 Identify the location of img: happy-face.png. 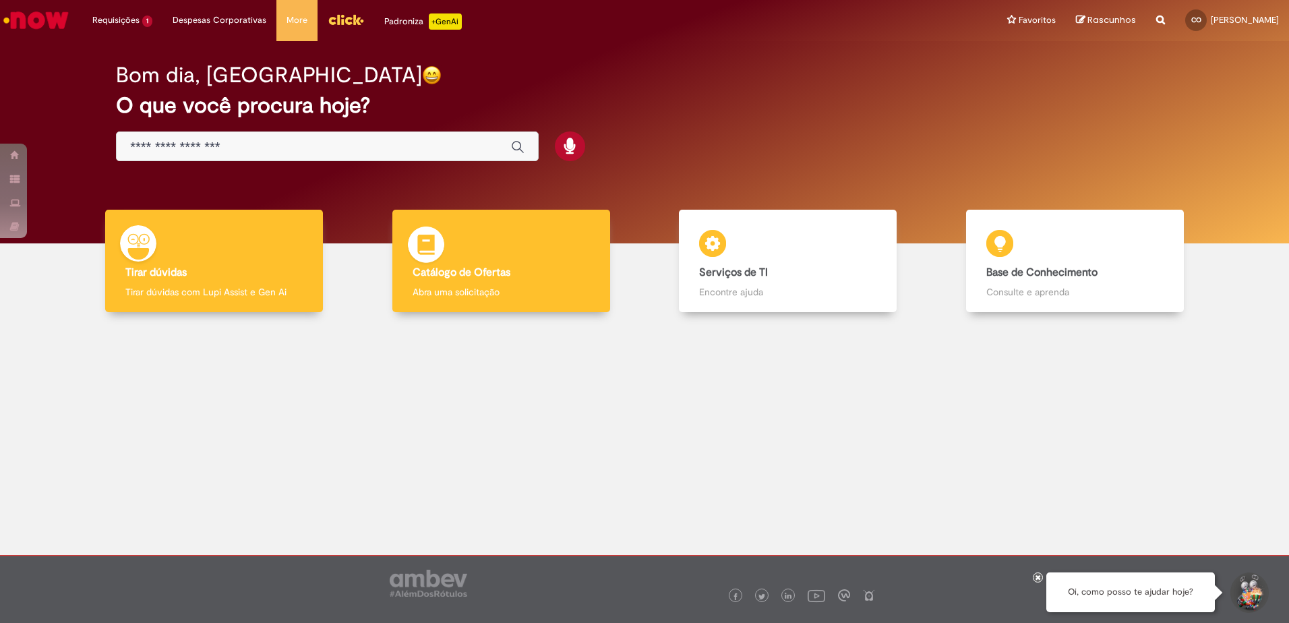
(432, 75).